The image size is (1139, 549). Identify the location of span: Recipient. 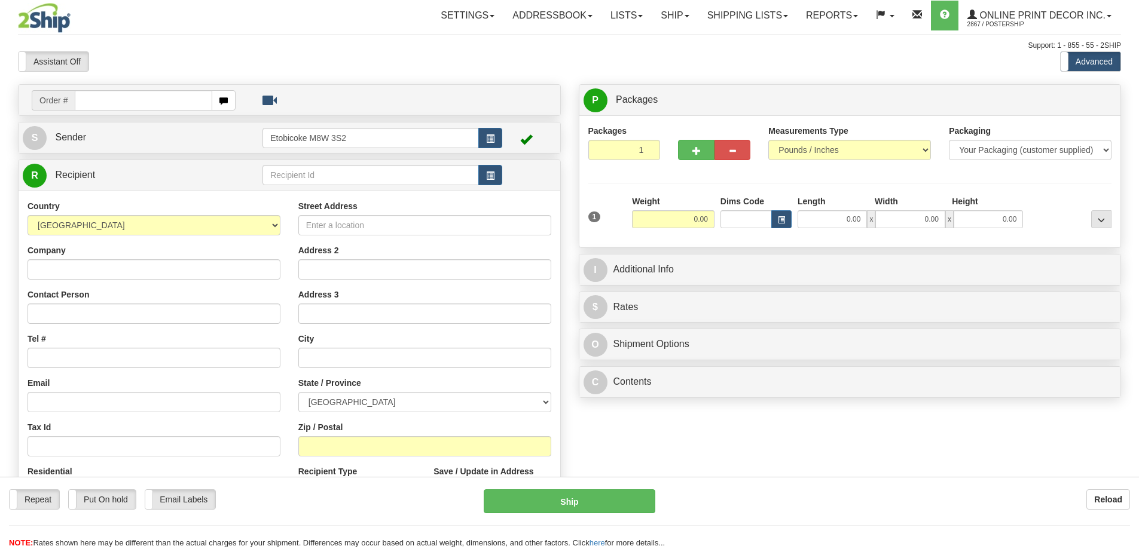
(75, 175).